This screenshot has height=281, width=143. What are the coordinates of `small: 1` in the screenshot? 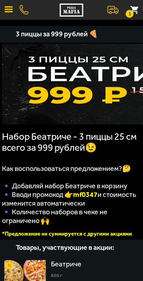 It's located at (129, 14).